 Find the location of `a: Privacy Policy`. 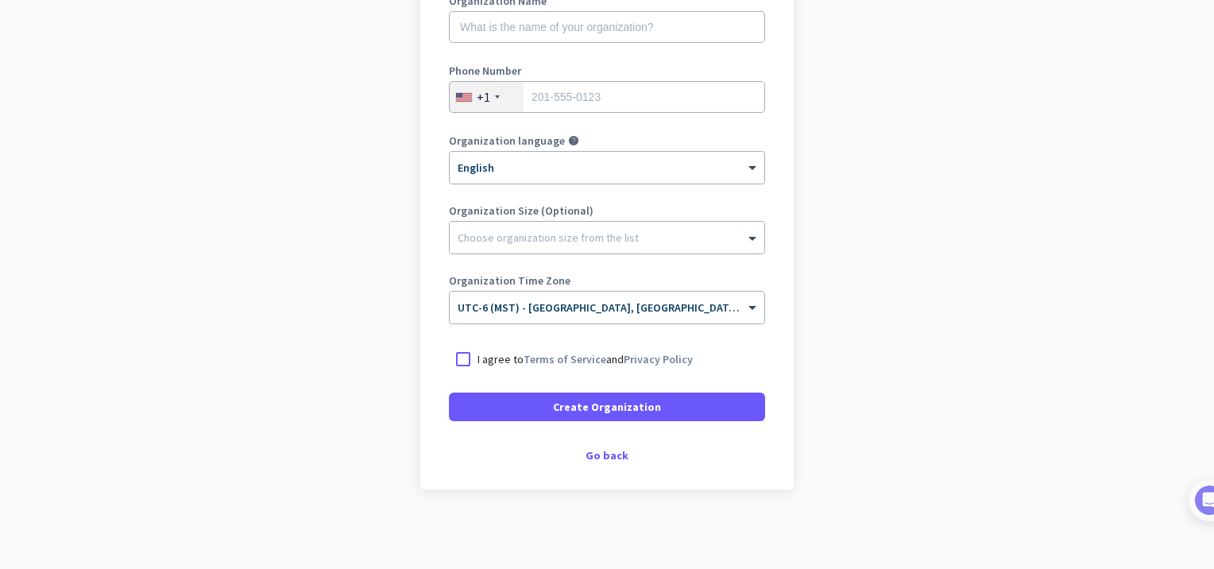

a: Privacy Policy is located at coordinates (658, 359).